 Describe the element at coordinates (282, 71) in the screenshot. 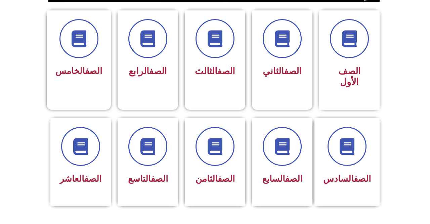

I see `span: الثاني` at that location.